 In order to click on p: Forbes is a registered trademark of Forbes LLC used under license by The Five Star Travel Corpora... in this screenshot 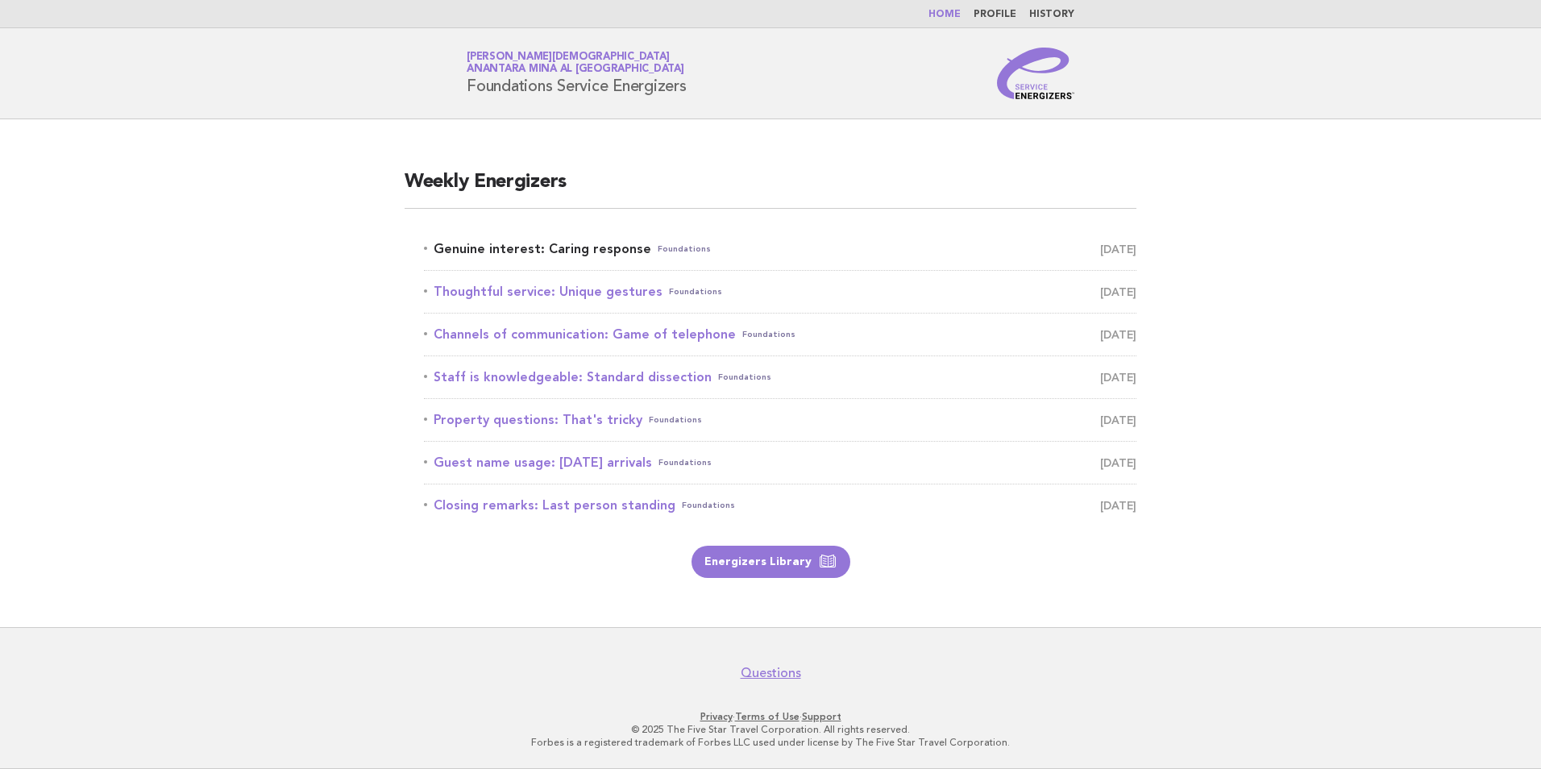, I will do `click(770, 742)`.